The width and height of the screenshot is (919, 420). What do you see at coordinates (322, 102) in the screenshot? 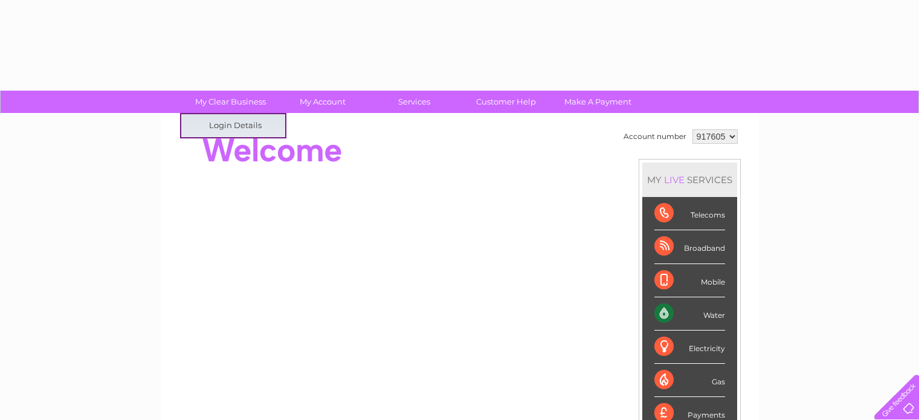
I see `a: My Account` at bounding box center [322, 102].